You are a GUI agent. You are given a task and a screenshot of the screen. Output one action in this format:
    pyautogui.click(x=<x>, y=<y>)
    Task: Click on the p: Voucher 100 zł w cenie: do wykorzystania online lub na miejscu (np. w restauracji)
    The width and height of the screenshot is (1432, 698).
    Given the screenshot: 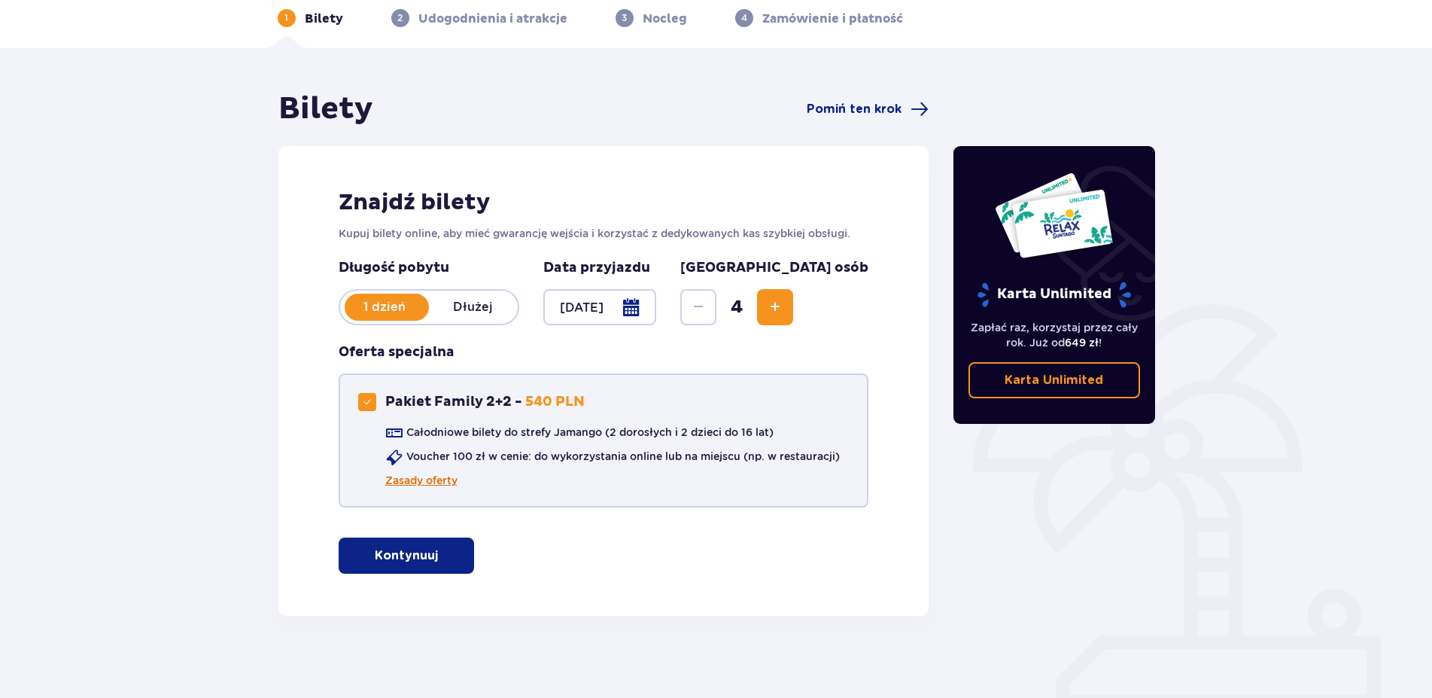 What is the action you would take?
    pyautogui.click(x=623, y=456)
    